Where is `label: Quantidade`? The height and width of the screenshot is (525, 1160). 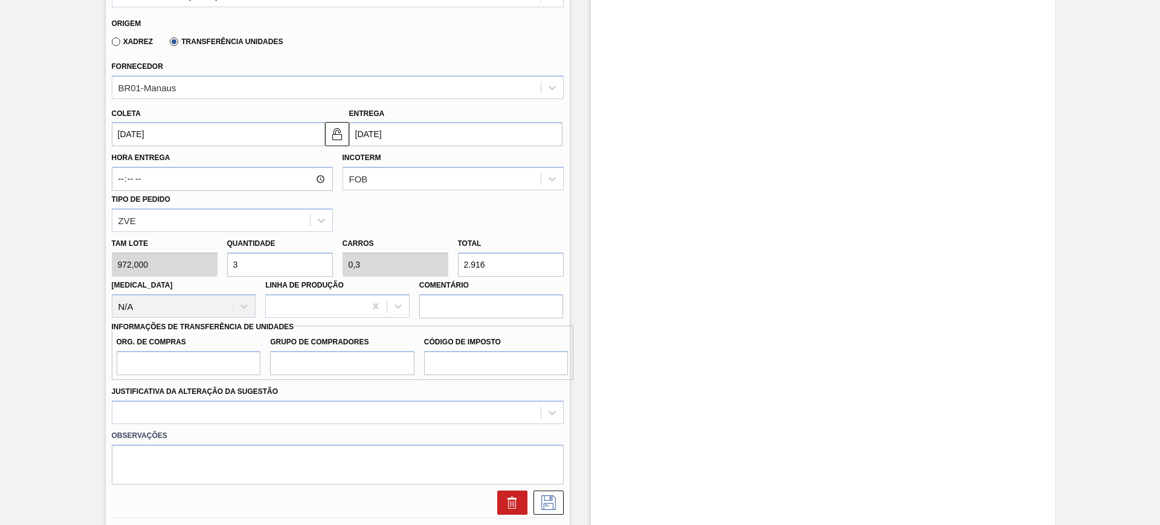 label: Quantidade is located at coordinates (251, 243).